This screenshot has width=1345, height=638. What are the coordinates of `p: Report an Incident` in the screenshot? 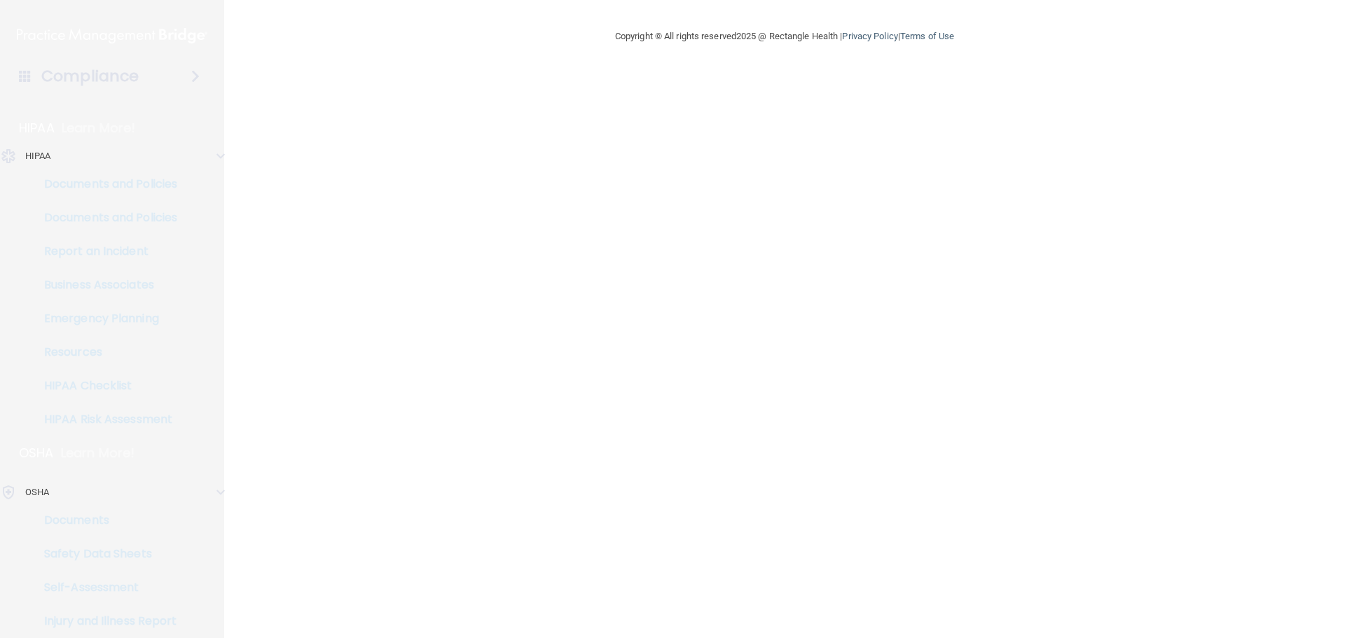 It's located at (104, 251).